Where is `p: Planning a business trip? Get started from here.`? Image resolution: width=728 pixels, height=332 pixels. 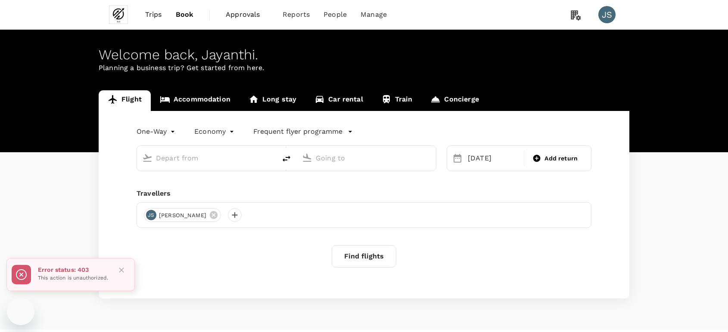 p: Planning a business trip? Get started from here. is located at coordinates (364, 68).